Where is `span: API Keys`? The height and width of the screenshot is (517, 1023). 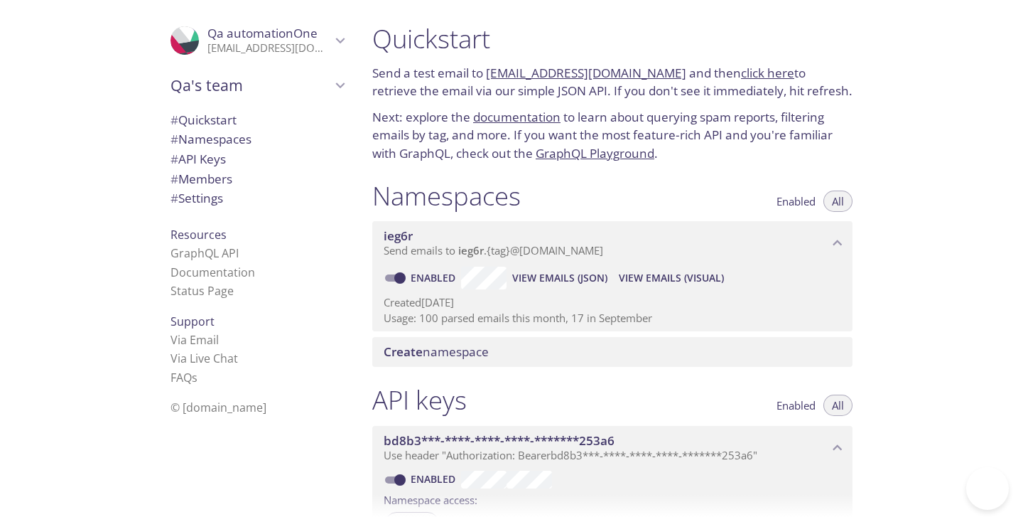 span: API Keys is located at coordinates (198, 158).